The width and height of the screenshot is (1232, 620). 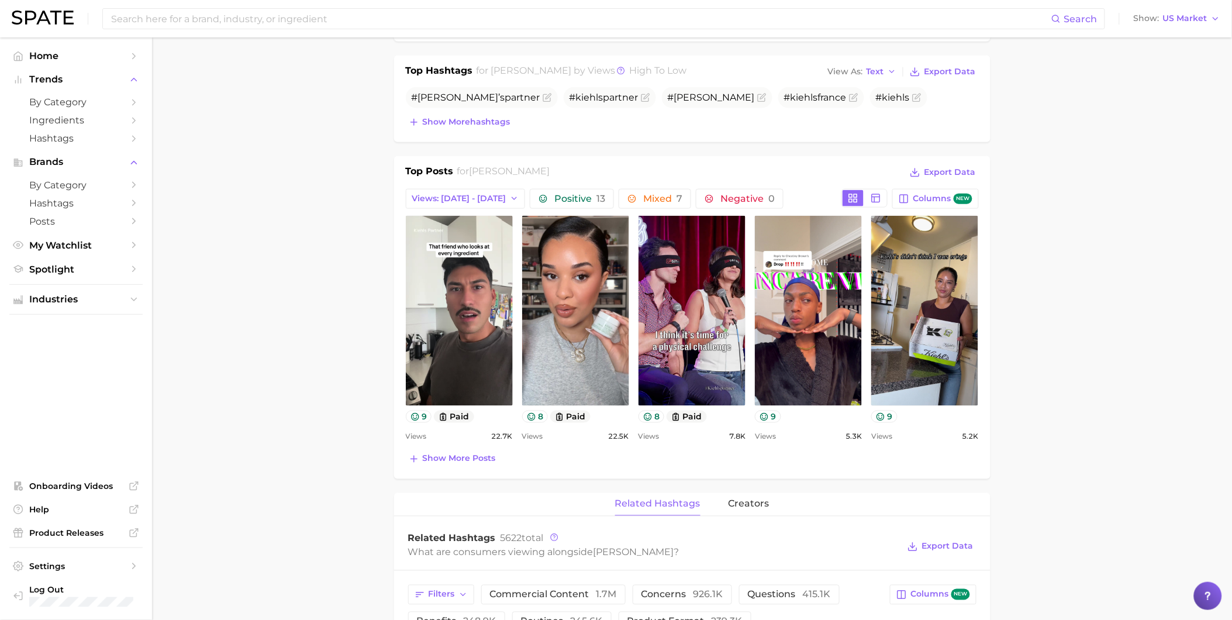 What do you see at coordinates (76, 120) in the screenshot?
I see `span: Ingredients` at bounding box center [76, 120].